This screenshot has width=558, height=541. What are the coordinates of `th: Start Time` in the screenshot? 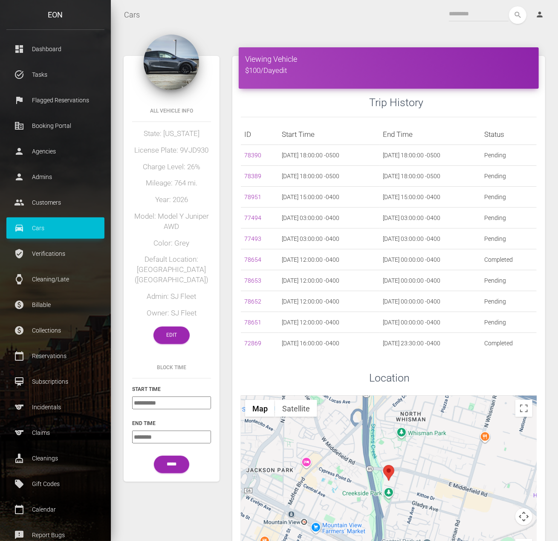 It's located at (329, 134).